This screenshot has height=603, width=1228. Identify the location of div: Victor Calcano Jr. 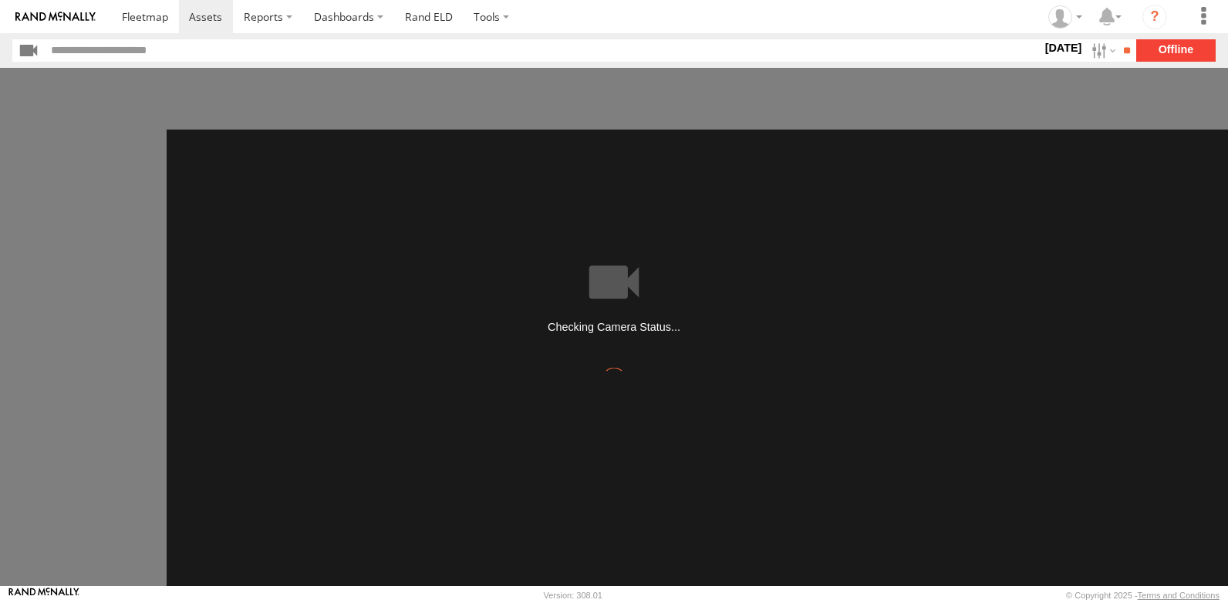
(1065, 17).